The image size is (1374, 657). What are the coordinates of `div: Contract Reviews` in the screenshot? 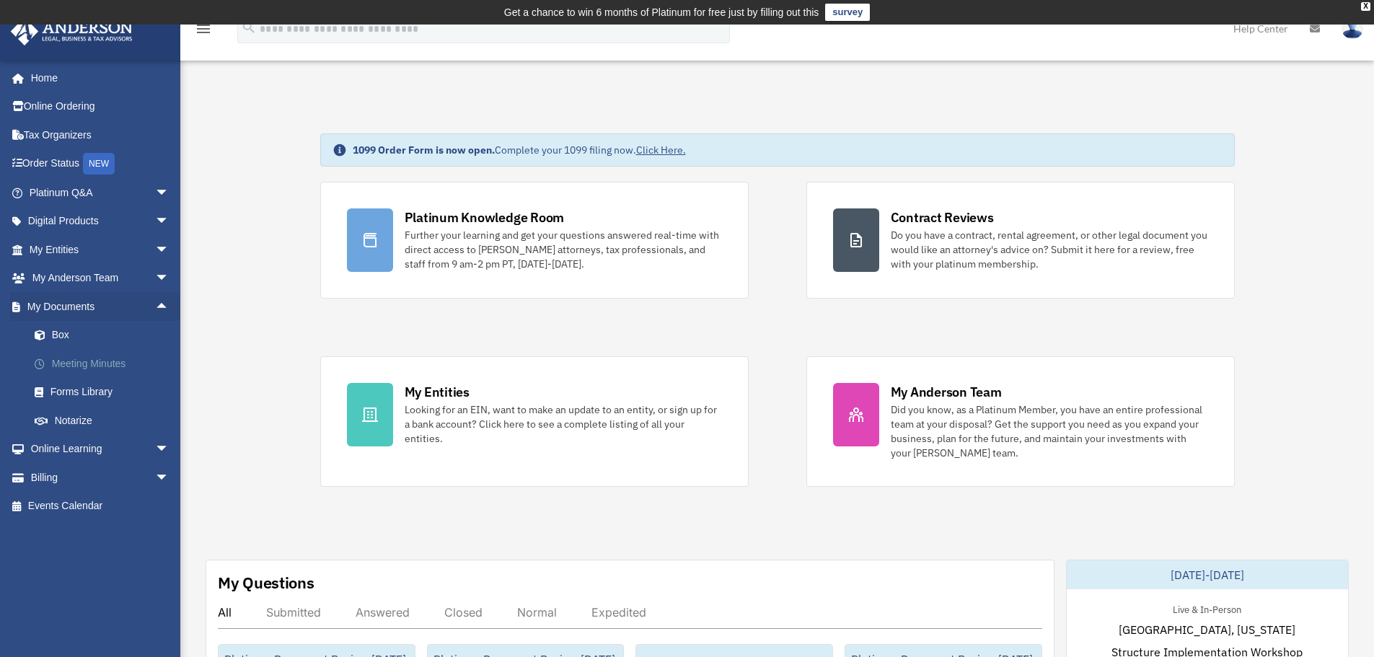 It's located at (942, 217).